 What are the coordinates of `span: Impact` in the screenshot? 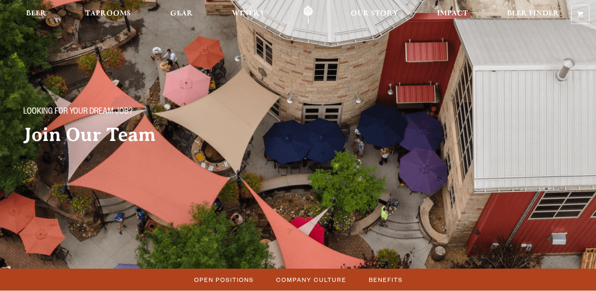 It's located at (452, 14).